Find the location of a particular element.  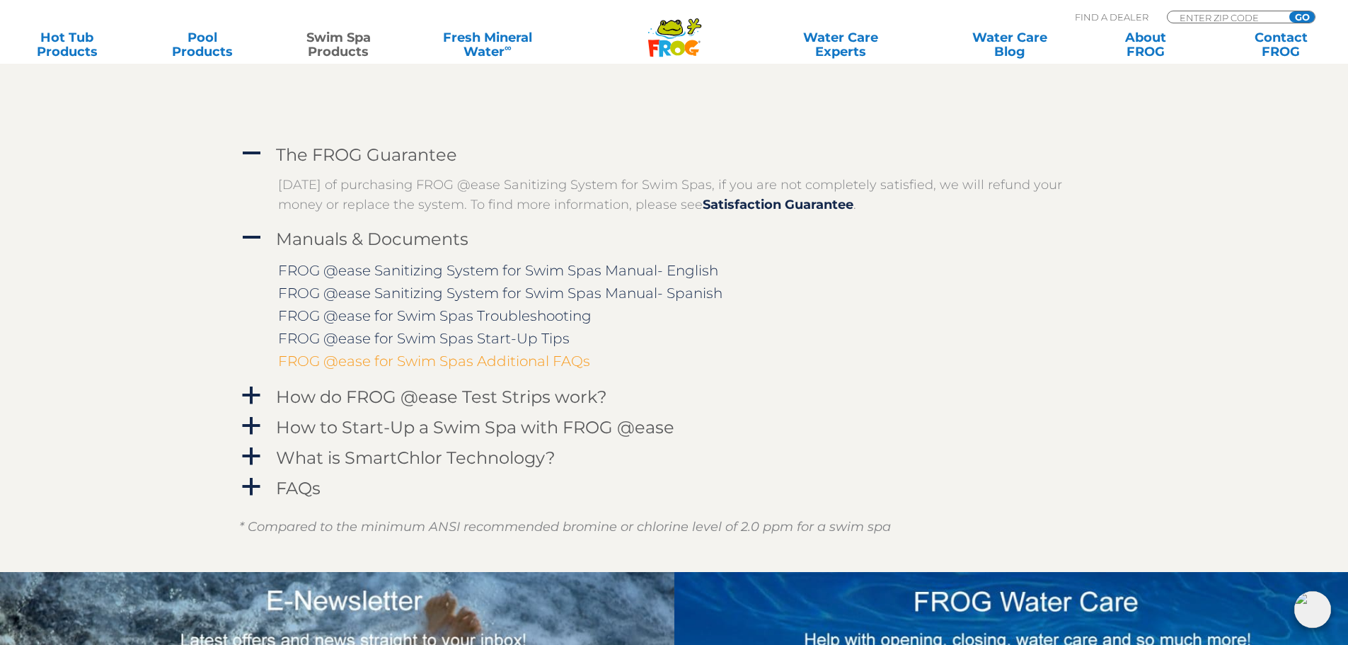

a: PoolProducts is located at coordinates (202, 45).